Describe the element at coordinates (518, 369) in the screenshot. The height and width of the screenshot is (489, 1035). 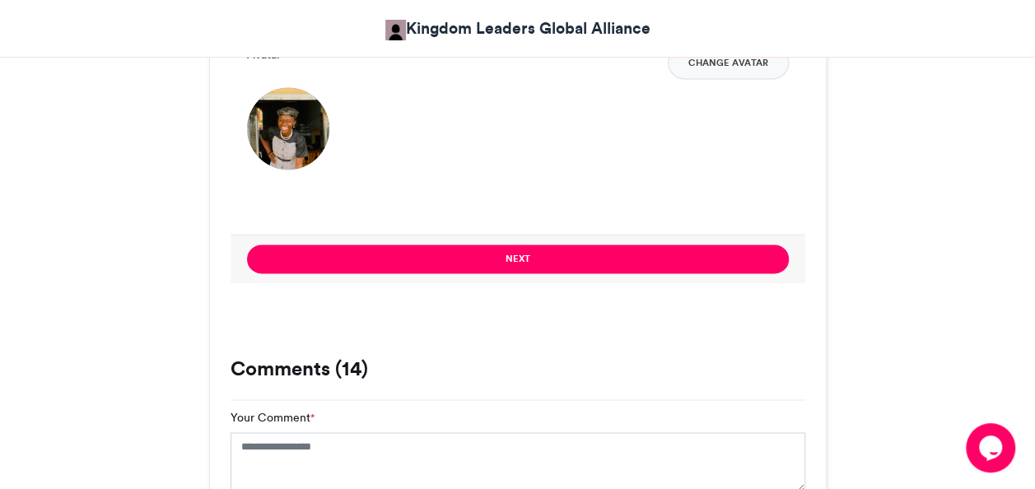
I see `h3: Comments (14)` at that location.